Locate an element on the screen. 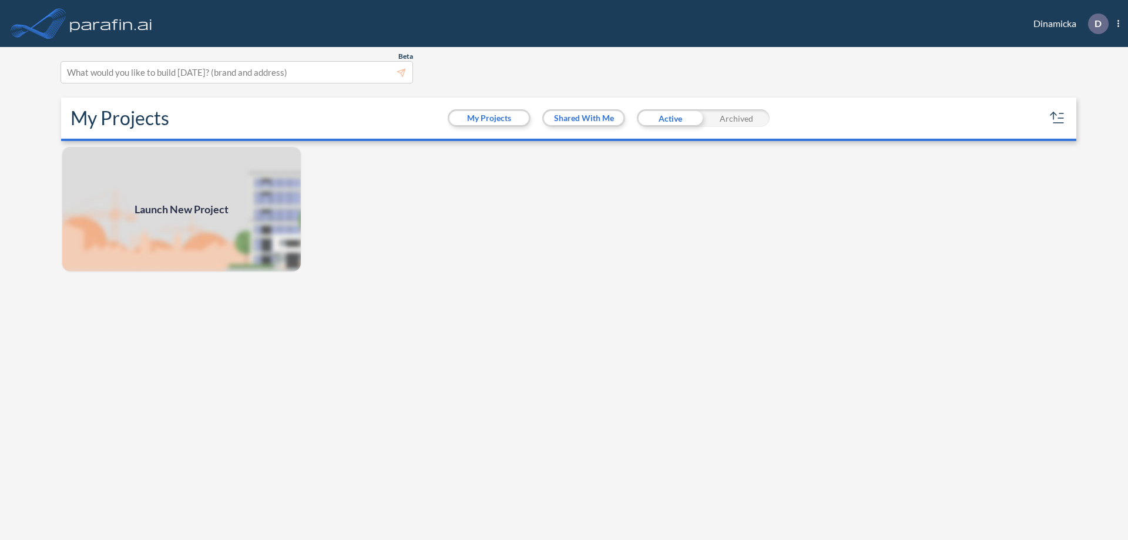  span: Launch New Project is located at coordinates (181, 209).